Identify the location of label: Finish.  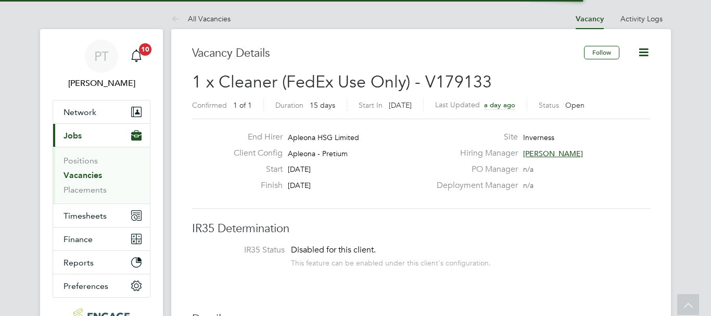
(254, 185).